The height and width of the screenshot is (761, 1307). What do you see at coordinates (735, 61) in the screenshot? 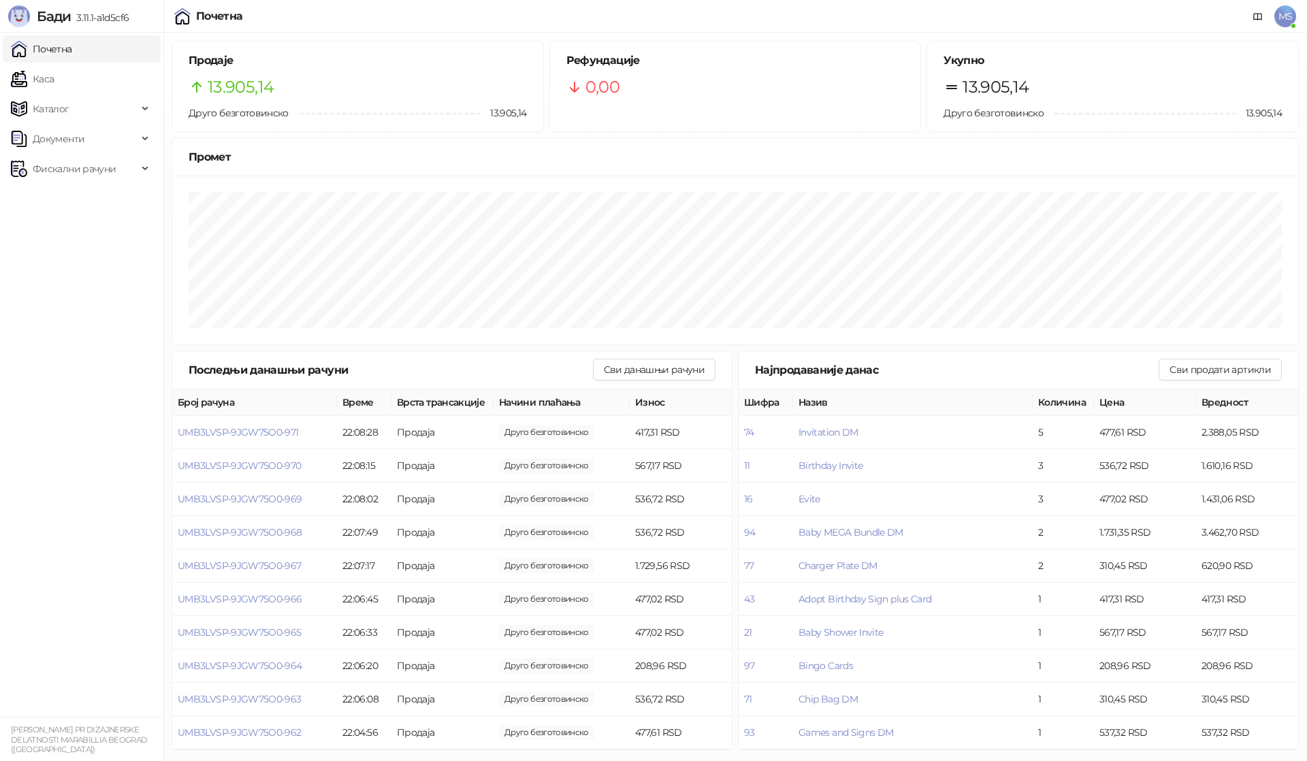
I see `h5: Рефундације` at bounding box center [735, 61].